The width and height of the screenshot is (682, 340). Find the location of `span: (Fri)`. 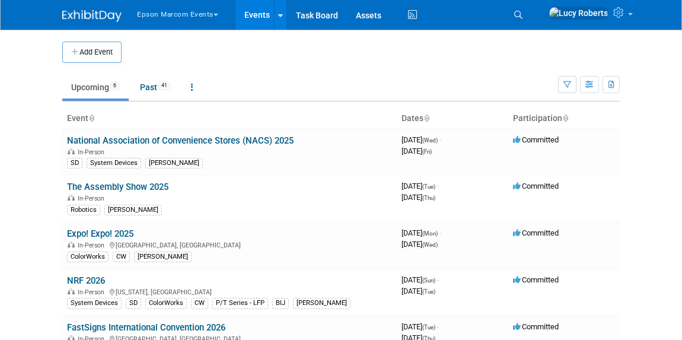

span: (Fri) is located at coordinates (427, 151).